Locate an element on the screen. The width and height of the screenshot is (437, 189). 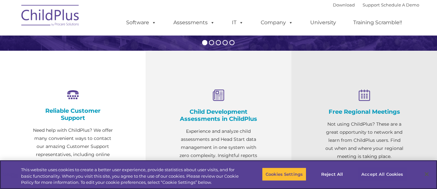
a: University is located at coordinates (323, 23).